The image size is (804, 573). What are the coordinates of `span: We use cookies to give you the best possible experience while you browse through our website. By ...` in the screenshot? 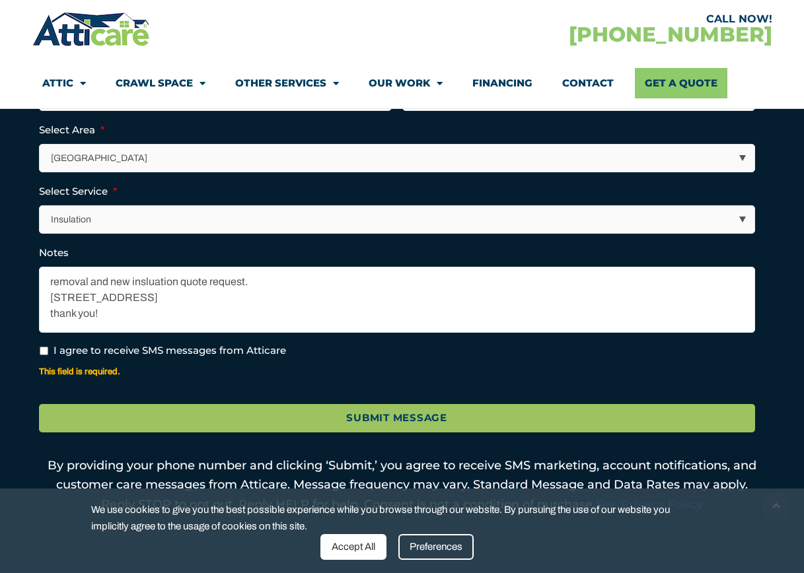 It's located at (397, 518).